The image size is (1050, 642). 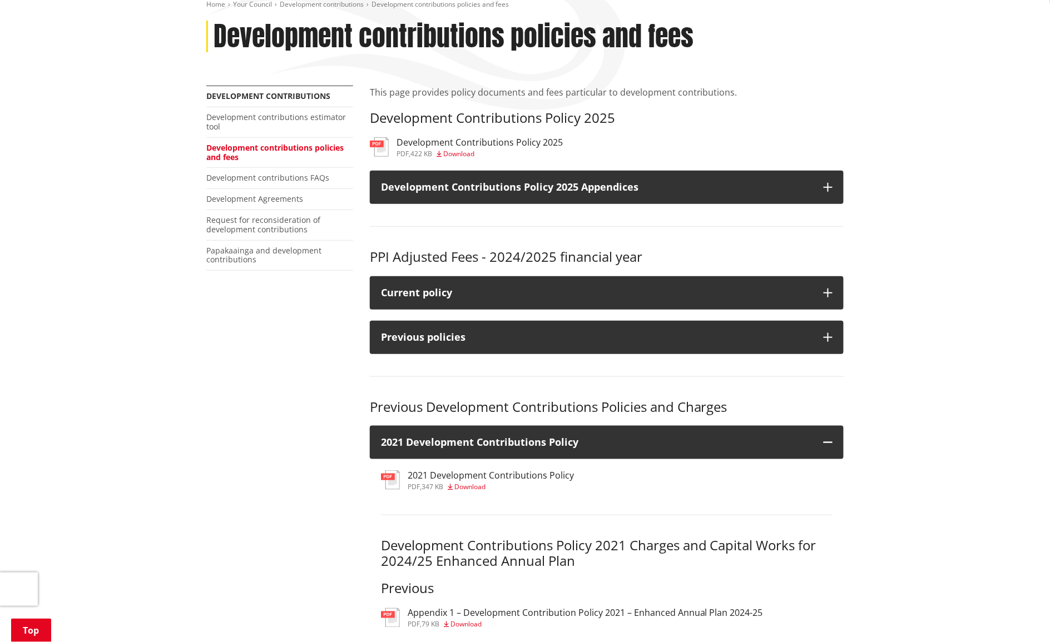 I want to click on a: Development Contributions Policy 2025 pdf,422 KB Download, so click(x=466, y=147).